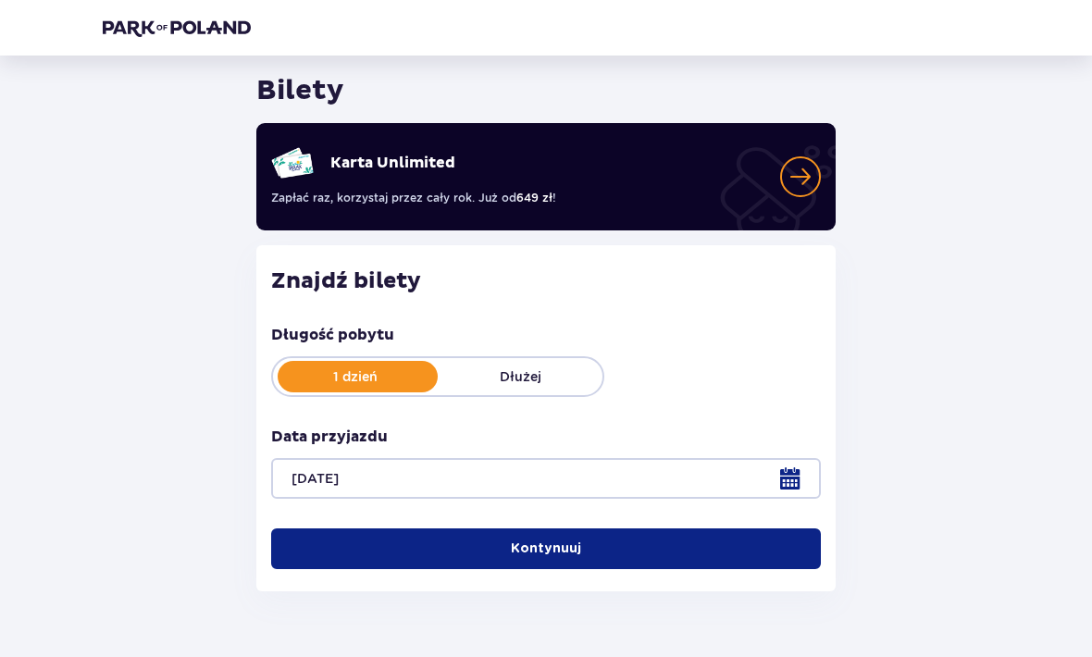  What do you see at coordinates (177, 28) in the screenshot?
I see `img: Park of Poland logo` at bounding box center [177, 28].